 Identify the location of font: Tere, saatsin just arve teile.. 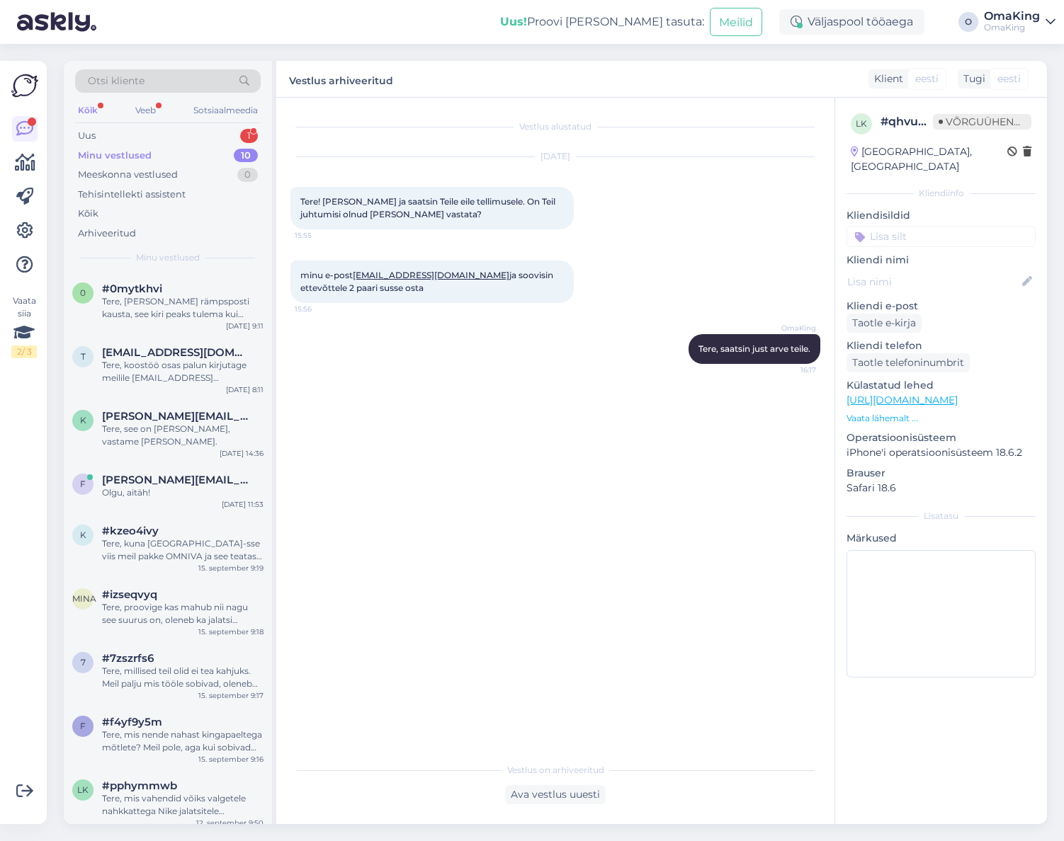
(754, 348).